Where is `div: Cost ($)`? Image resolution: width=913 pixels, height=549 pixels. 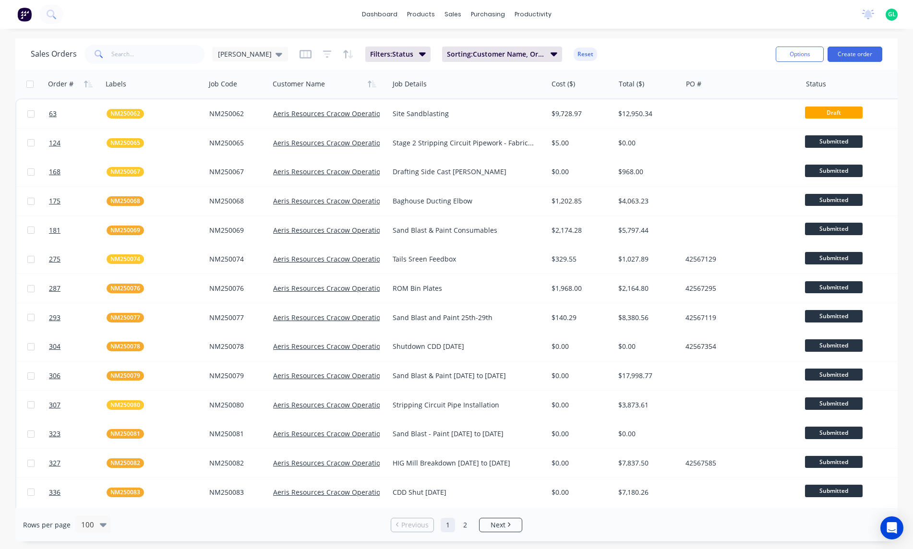 div: Cost ($) is located at coordinates (563, 84).